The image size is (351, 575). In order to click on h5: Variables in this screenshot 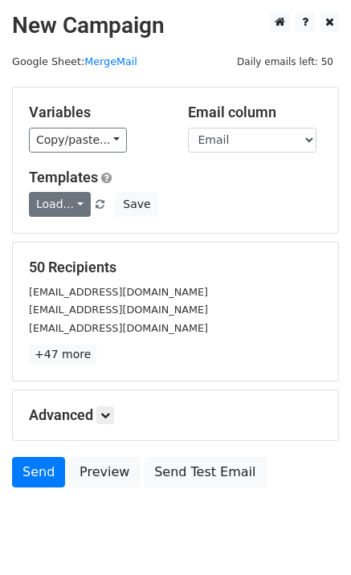, I will do `click(96, 112)`.